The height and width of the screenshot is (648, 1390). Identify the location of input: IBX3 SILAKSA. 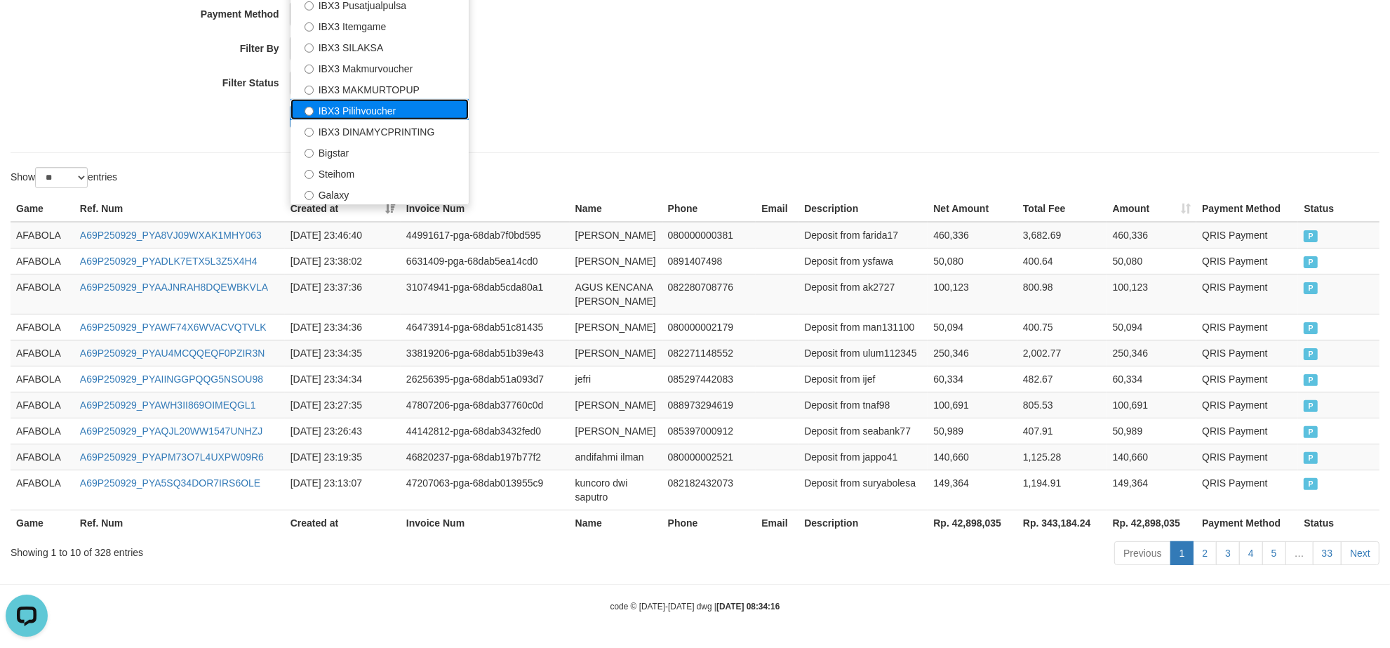
(309, 48).